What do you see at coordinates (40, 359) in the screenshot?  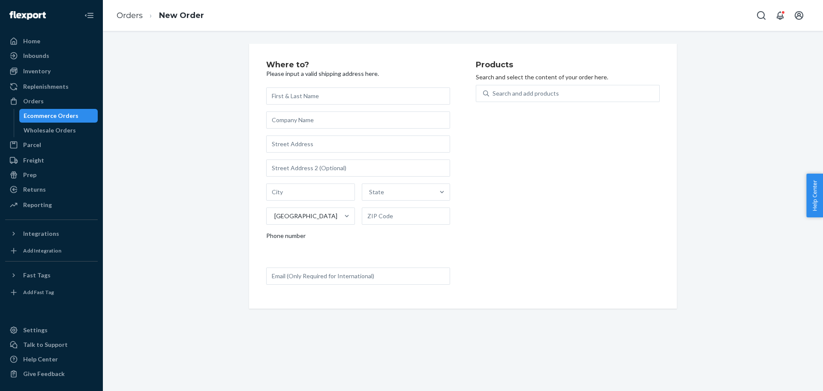 I see `div: Help Center` at bounding box center [40, 359].